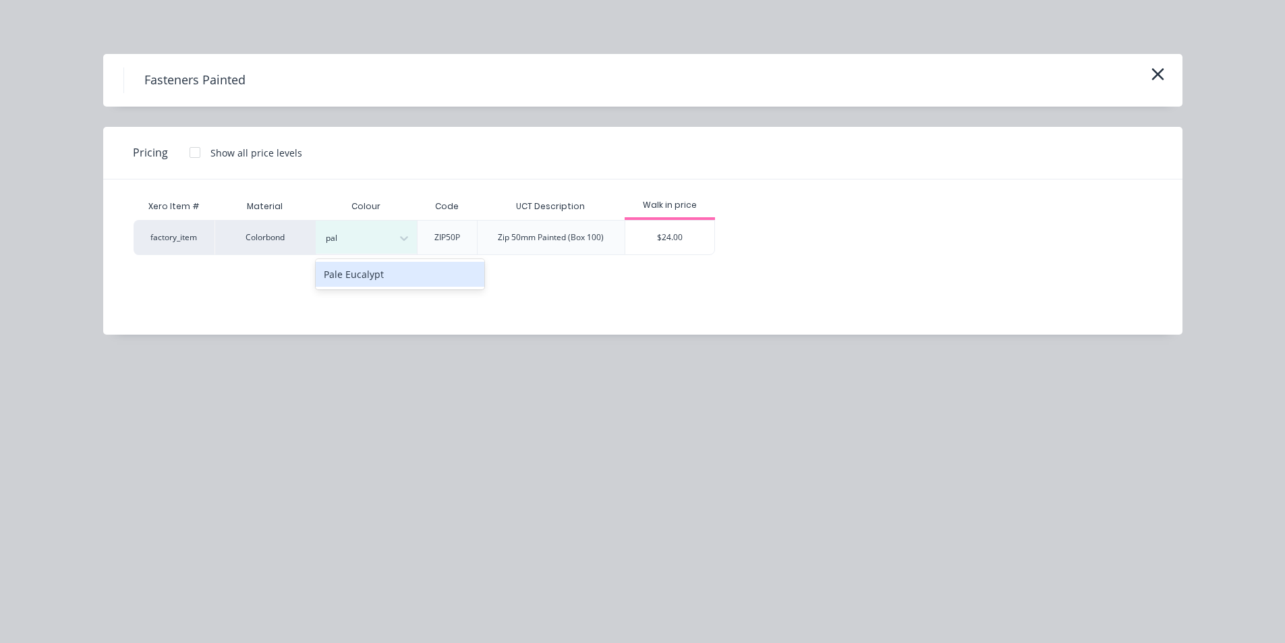 Image resolution: width=1285 pixels, height=643 pixels. Describe the element at coordinates (670, 237) in the screenshot. I see `div: $24.00` at that location.